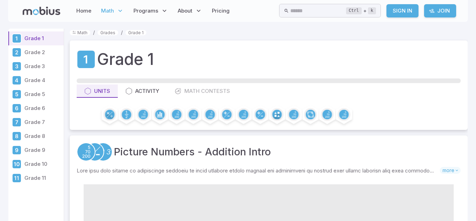 This screenshot has width=476, height=221. Describe the element at coordinates (36, 66) in the screenshot. I see `a: Grade 3` at that location.